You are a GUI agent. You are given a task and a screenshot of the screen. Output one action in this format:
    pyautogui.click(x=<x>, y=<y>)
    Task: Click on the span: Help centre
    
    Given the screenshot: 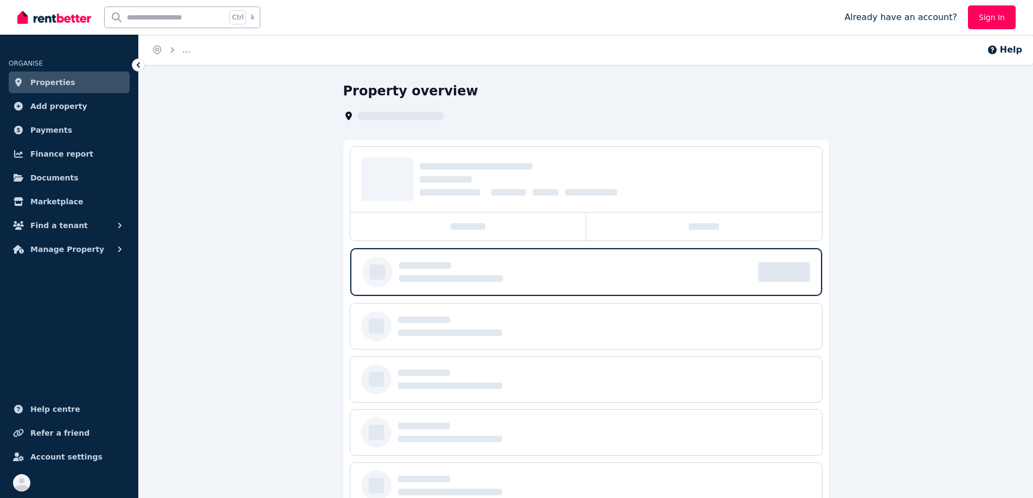 What is the action you would take?
    pyautogui.click(x=55, y=409)
    